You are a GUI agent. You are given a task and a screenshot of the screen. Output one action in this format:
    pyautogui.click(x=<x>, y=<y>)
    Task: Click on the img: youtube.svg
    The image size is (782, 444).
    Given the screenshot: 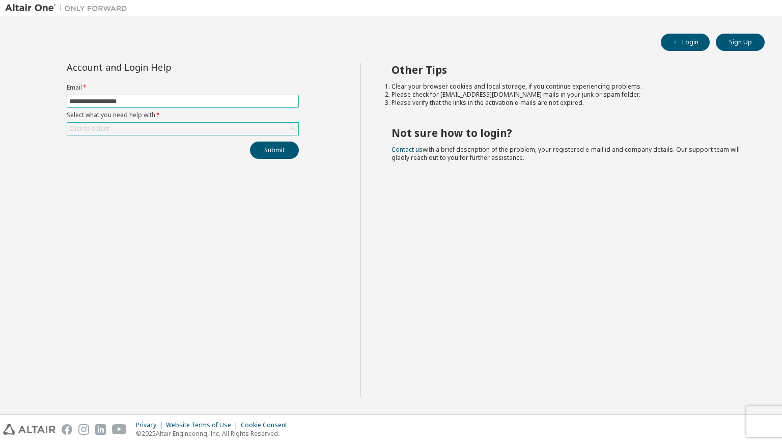 What is the action you would take?
    pyautogui.click(x=119, y=429)
    